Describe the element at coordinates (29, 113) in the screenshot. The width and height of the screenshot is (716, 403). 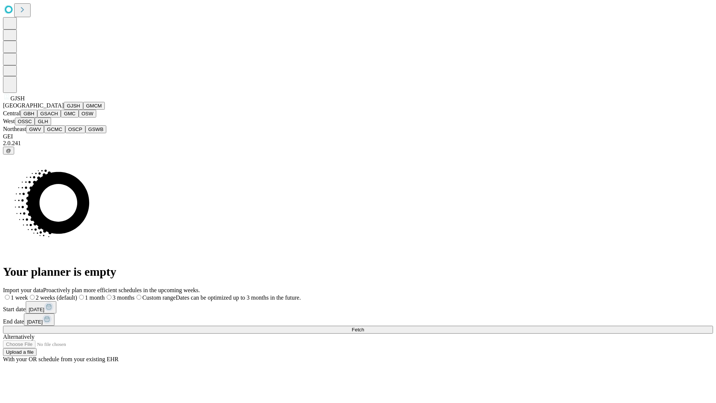
I see `button: GBH` at that location.